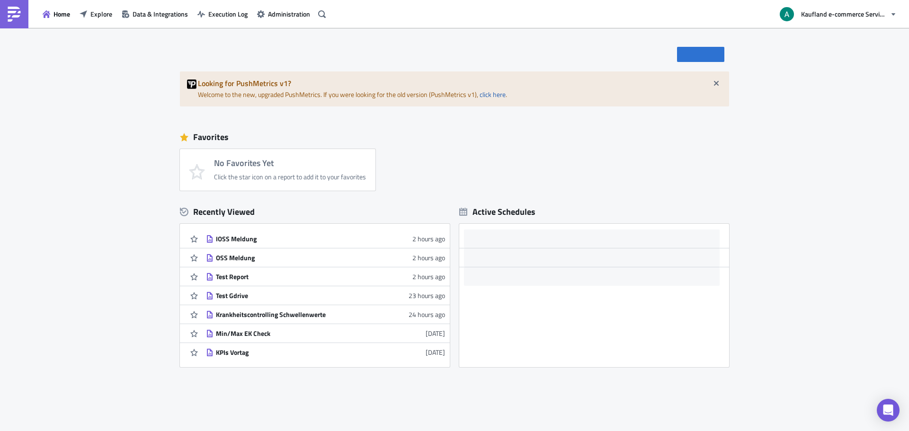  I want to click on button: Administration, so click(283, 14).